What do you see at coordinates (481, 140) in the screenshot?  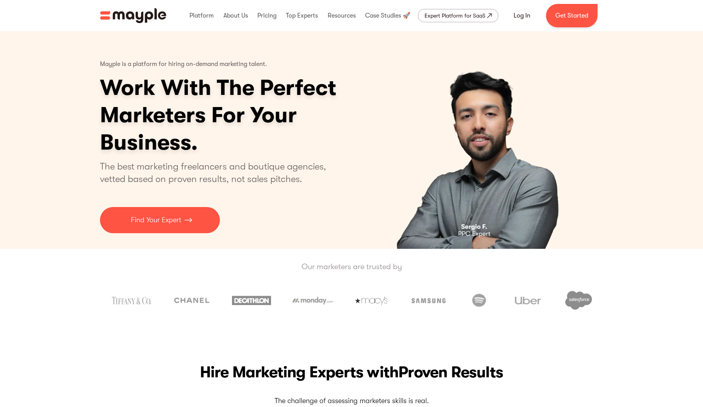 I see `div: carousel` at bounding box center [481, 140].